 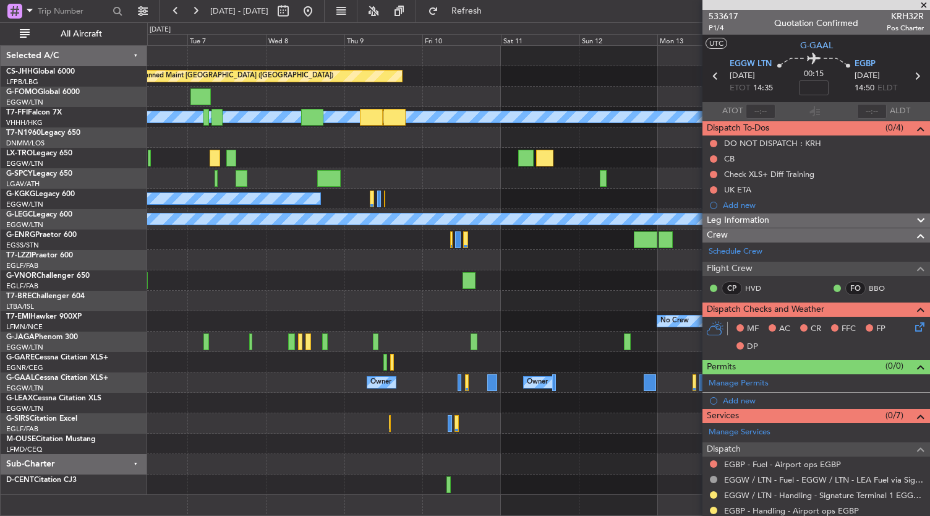 What do you see at coordinates (17, 113) in the screenshot?
I see `span: T7-FFI` at bounding box center [17, 113].